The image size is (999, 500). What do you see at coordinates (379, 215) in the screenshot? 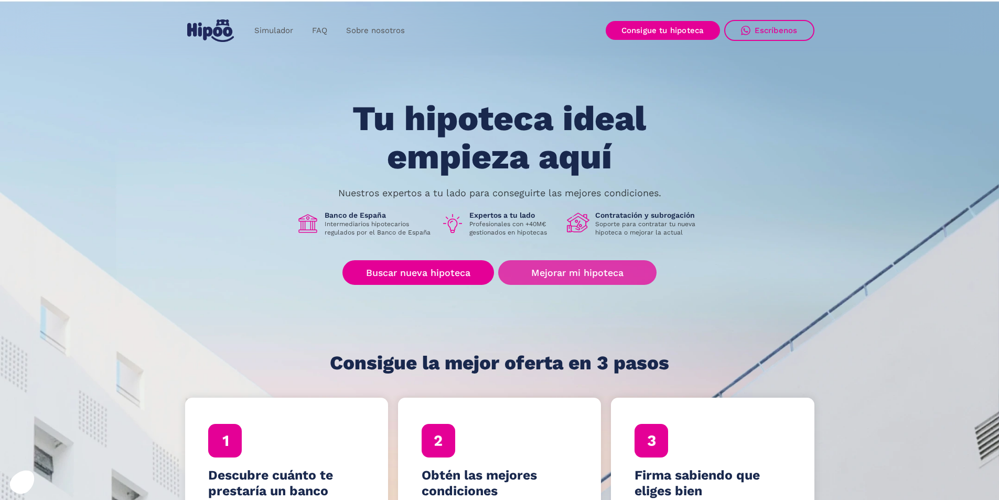
I see `h1: Banco de España` at bounding box center [379, 215].